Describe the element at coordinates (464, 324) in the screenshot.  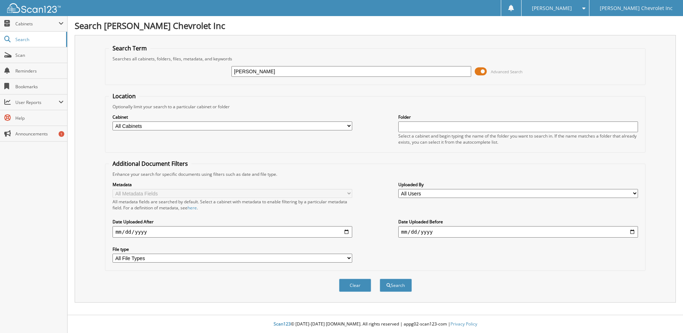
I see `a: Privacy Policy` at that location.